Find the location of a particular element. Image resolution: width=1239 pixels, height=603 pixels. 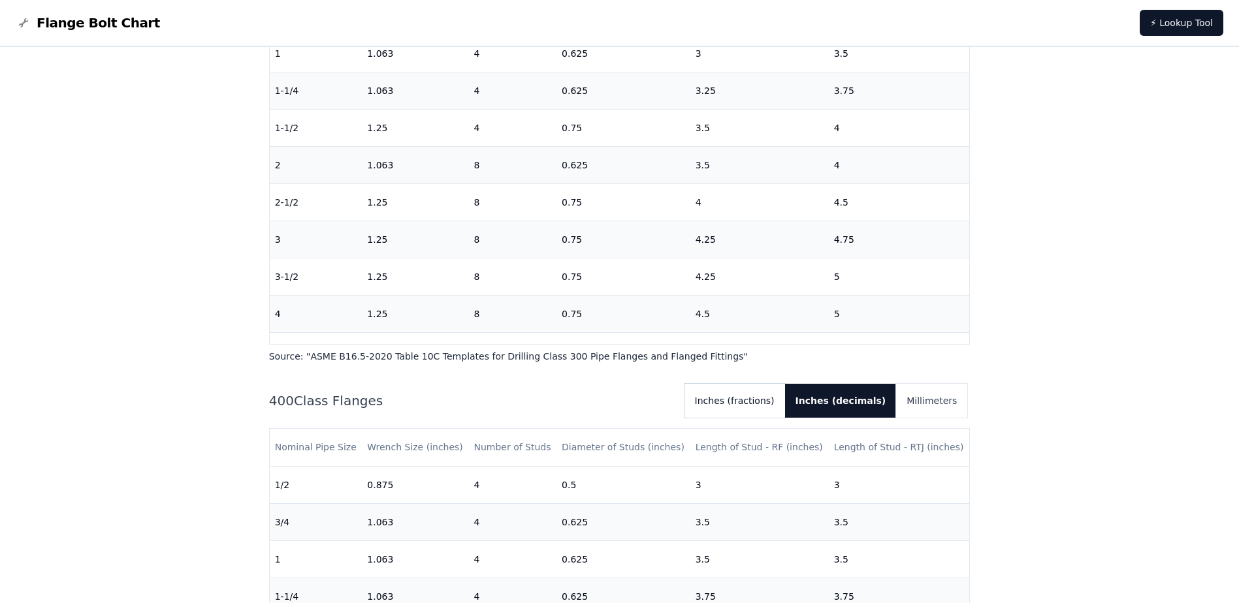

a: ⚡ Lookup Tool is located at coordinates (1181, 23).